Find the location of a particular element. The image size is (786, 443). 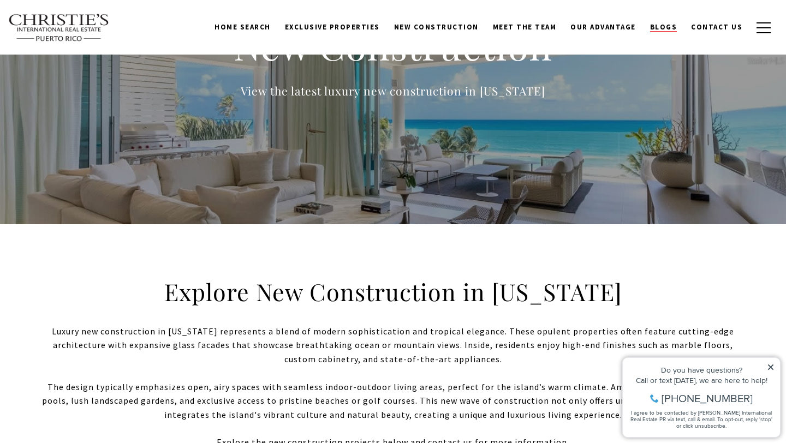

div: Do you have questions? is located at coordinates (85, 28).